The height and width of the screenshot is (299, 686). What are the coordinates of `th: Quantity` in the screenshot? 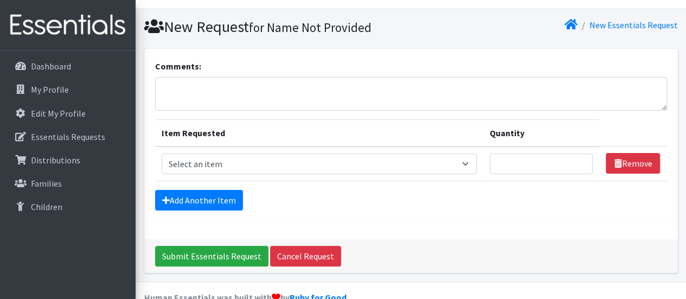 It's located at (541, 133).